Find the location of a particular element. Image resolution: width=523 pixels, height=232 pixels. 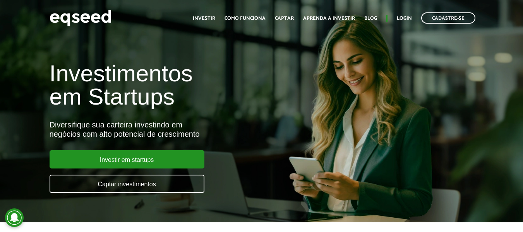

a: Investir is located at coordinates (204, 18).